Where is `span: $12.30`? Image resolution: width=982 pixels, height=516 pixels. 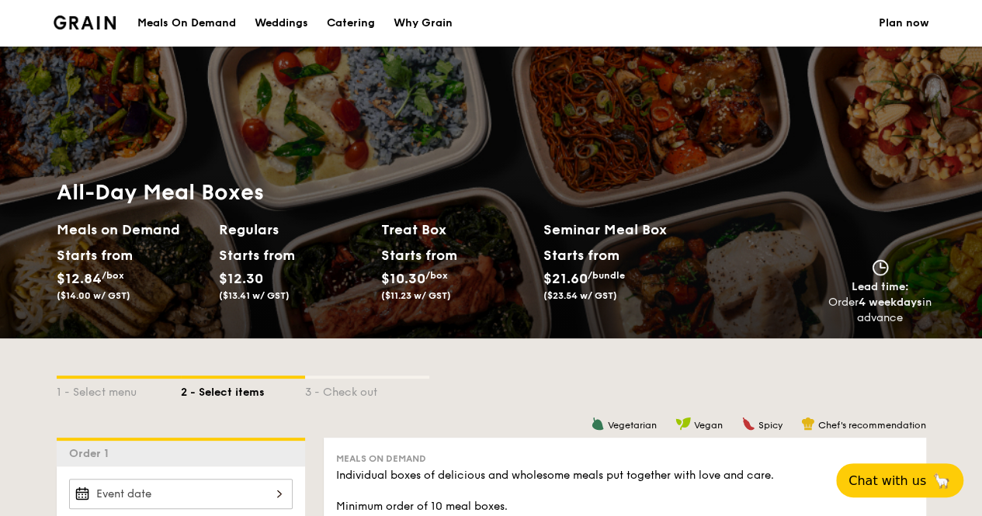
span: $12.30 is located at coordinates (241, 279).